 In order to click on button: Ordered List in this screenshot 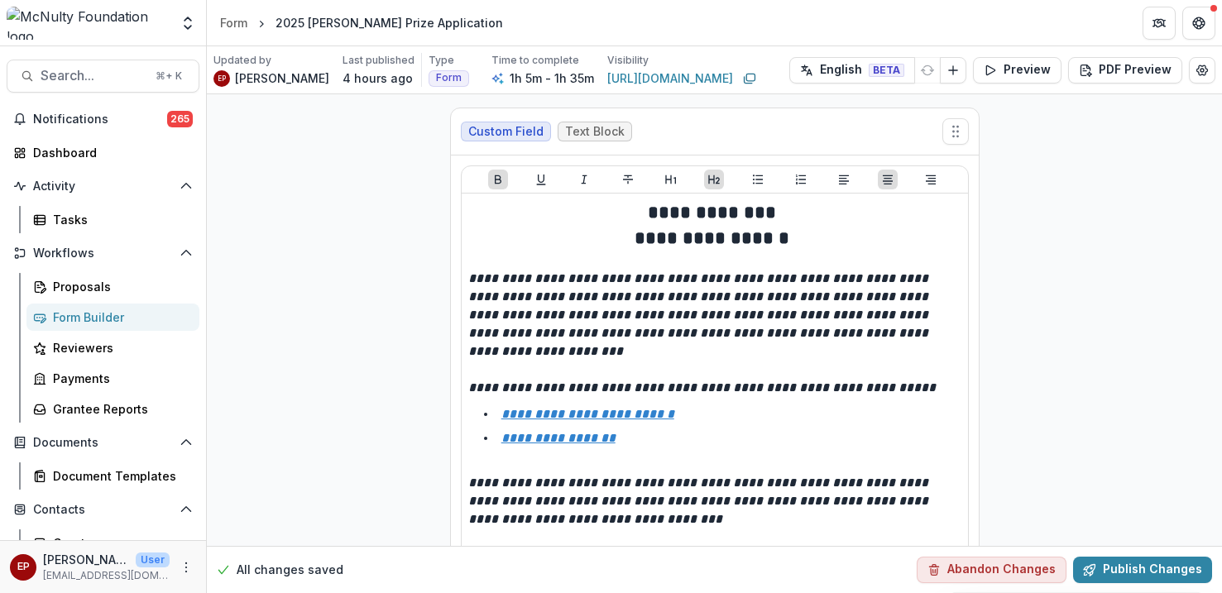, I will do `click(801, 179)`.